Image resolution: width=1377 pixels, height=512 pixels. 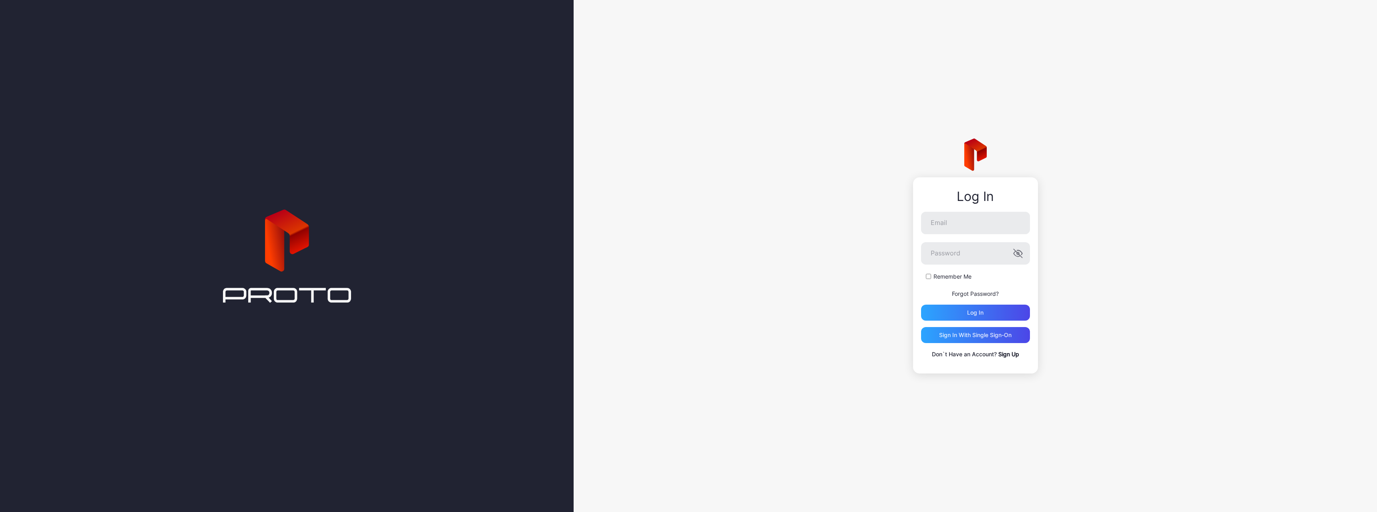 I want to click on div: Log In, so click(x=976, y=197).